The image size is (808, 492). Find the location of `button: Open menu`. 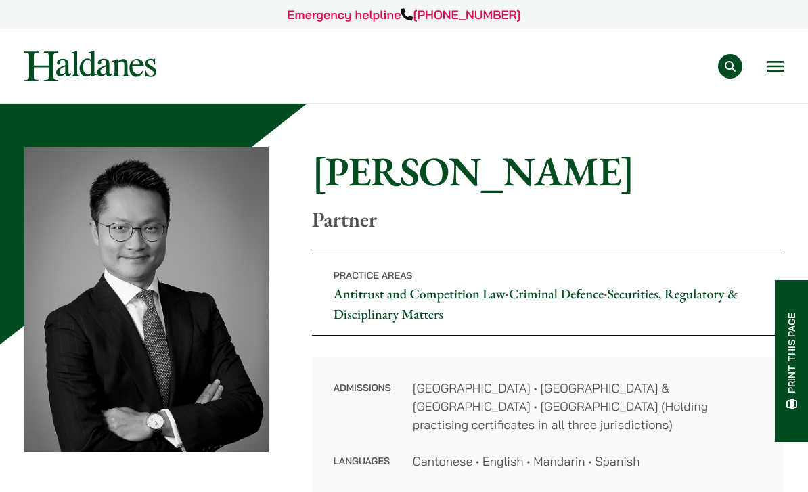

button: Open menu is located at coordinates (776, 66).